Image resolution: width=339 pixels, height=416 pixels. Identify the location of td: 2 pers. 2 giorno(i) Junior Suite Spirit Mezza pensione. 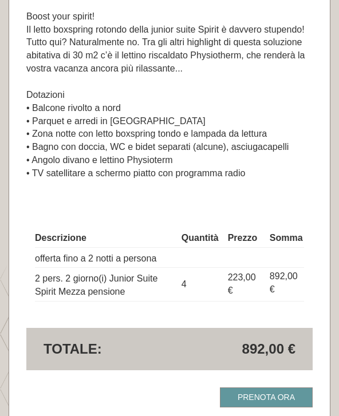
(106, 284).